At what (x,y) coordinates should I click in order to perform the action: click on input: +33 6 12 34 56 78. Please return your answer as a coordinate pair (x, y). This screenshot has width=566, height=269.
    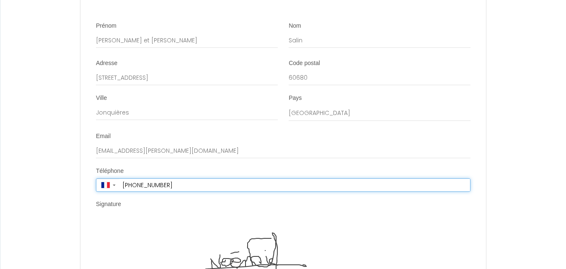
    Looking at the image, I should click on (295, 185).